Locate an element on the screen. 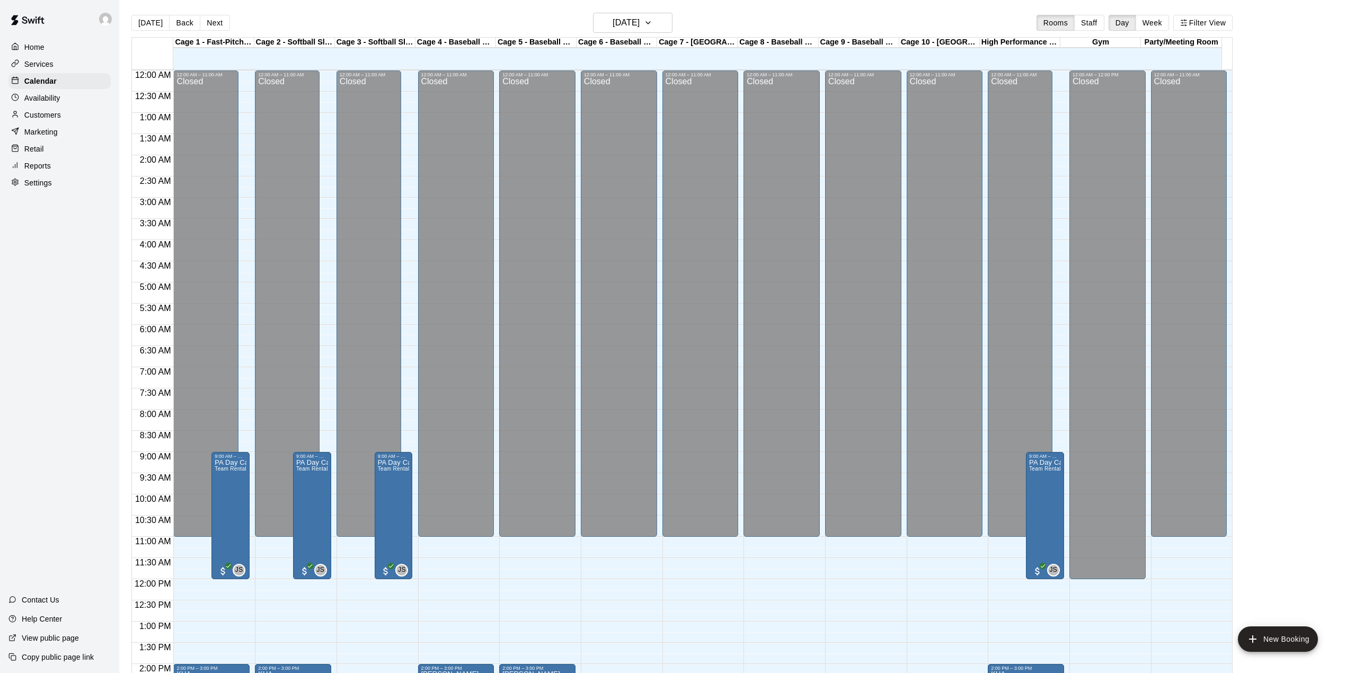 Image resolution: width=1346 pixels, height=673 pixels. span: 9:30 AM is located at coordinates (155, 477).